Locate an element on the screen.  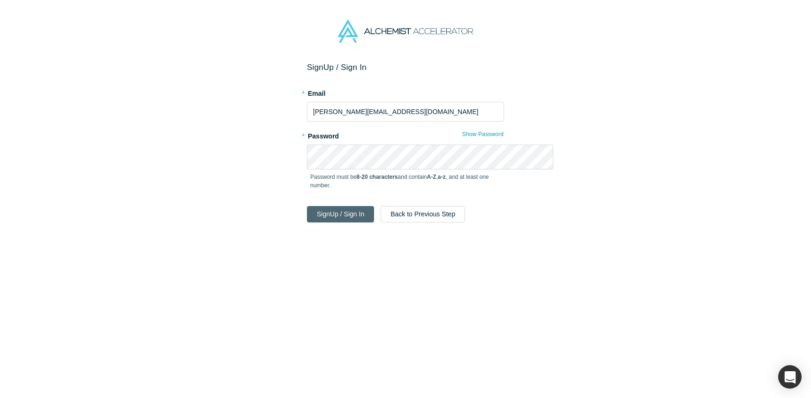
label: Email is located at coordinates (405, 92).